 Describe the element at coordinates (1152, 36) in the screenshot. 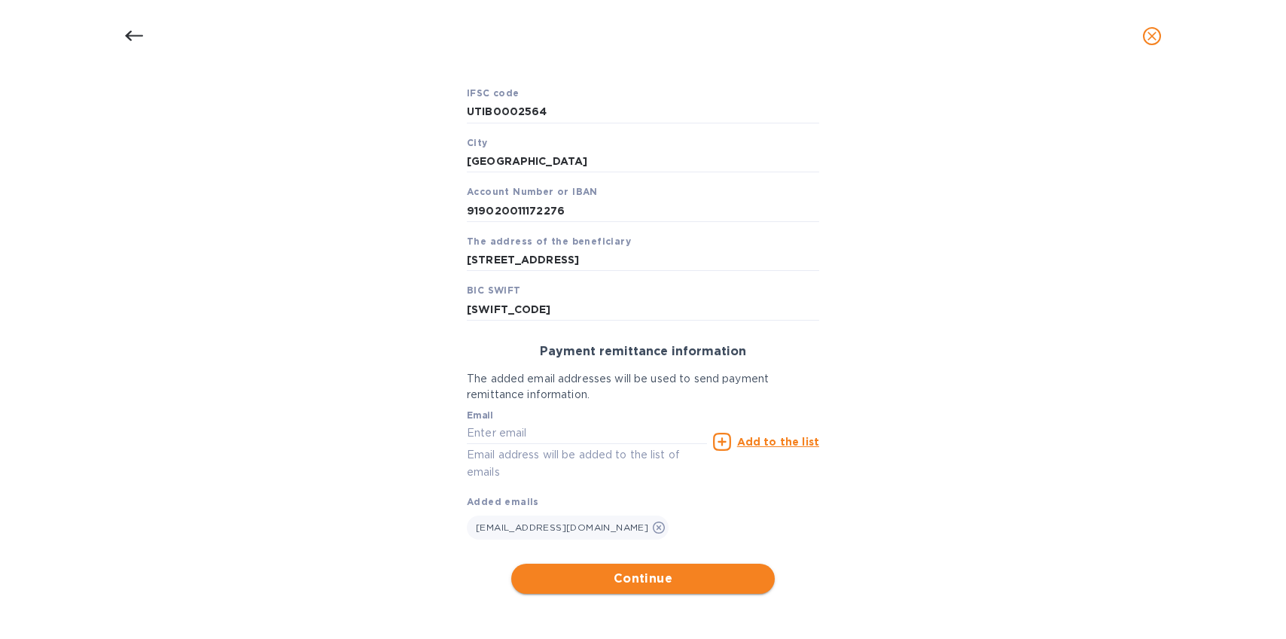

I see `button: close` at that location.